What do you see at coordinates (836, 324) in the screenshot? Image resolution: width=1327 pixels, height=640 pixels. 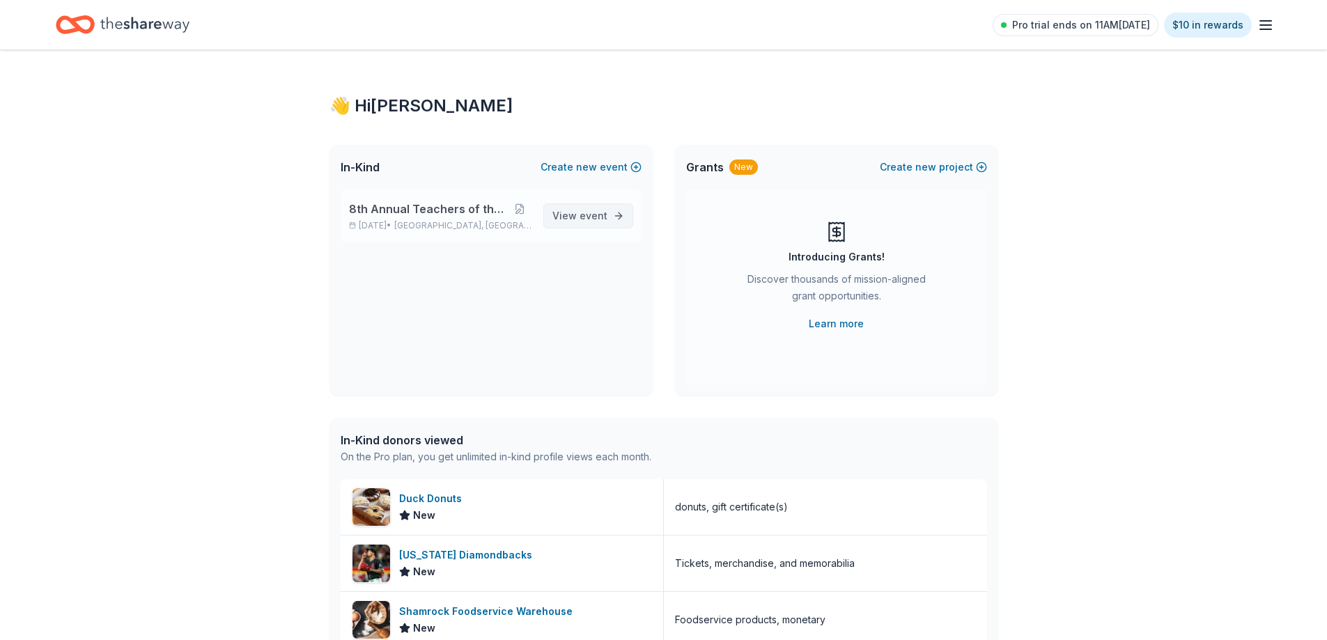 I see `a: Learn more` at bounding box center [836, 324].